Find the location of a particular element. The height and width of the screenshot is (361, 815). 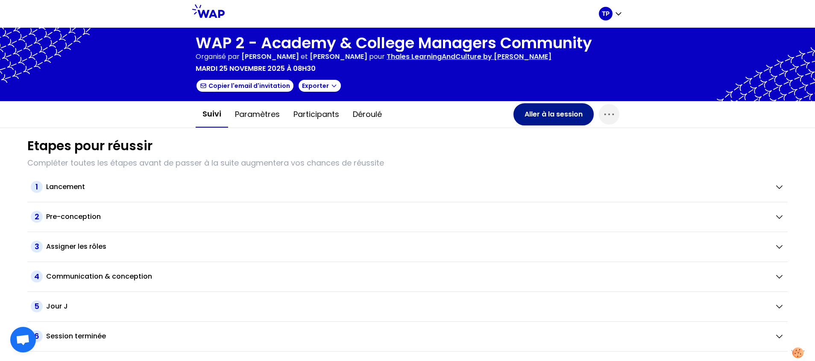

button: Exporter is located at coordinates (320, 86).